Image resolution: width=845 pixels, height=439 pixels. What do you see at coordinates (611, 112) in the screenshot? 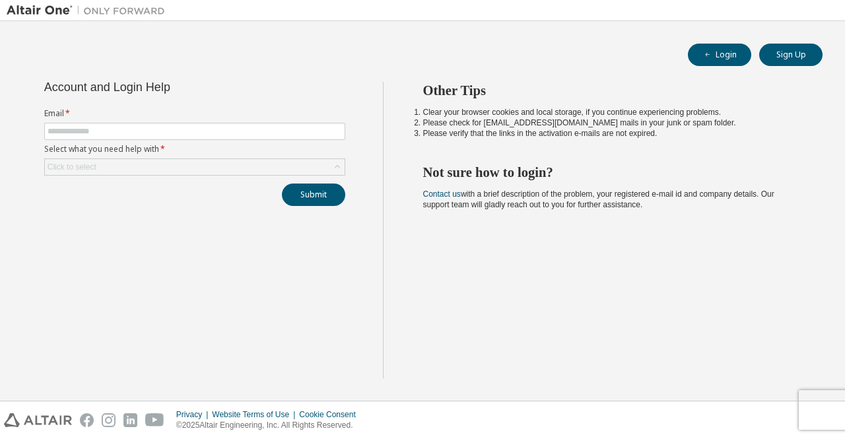
I see `li: Clear your browser cookies and local storage, if you continue experiencing problems.` at bounding box center [611, 112].